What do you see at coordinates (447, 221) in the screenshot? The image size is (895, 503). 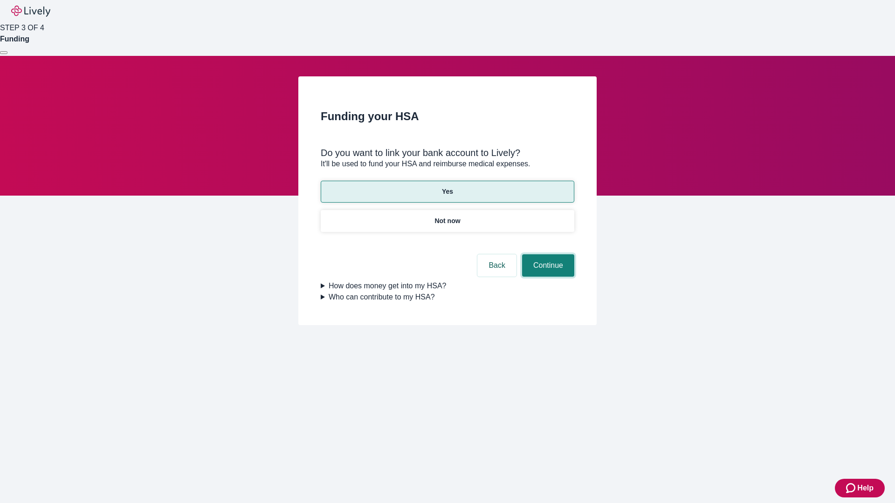 I see `button: Not now` at bounding box center [447, 221].